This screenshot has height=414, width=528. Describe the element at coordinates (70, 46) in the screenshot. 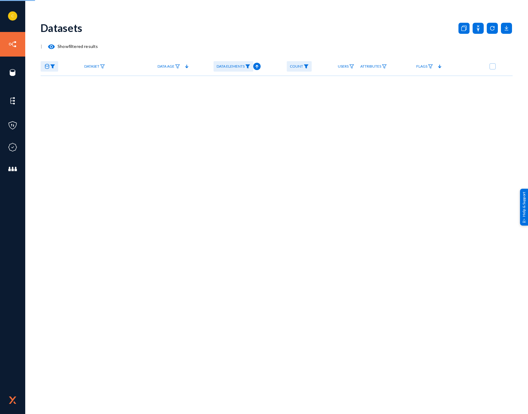

I see `span: Show filtered results` at that location.